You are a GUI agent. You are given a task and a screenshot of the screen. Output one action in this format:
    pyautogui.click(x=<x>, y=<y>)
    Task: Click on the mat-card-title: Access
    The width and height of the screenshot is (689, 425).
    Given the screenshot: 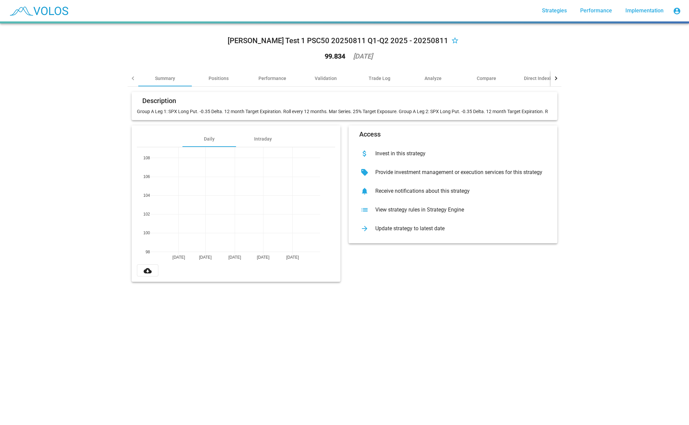 What is the action you would take?
    pyautogui.click(x=370, y=134)
    